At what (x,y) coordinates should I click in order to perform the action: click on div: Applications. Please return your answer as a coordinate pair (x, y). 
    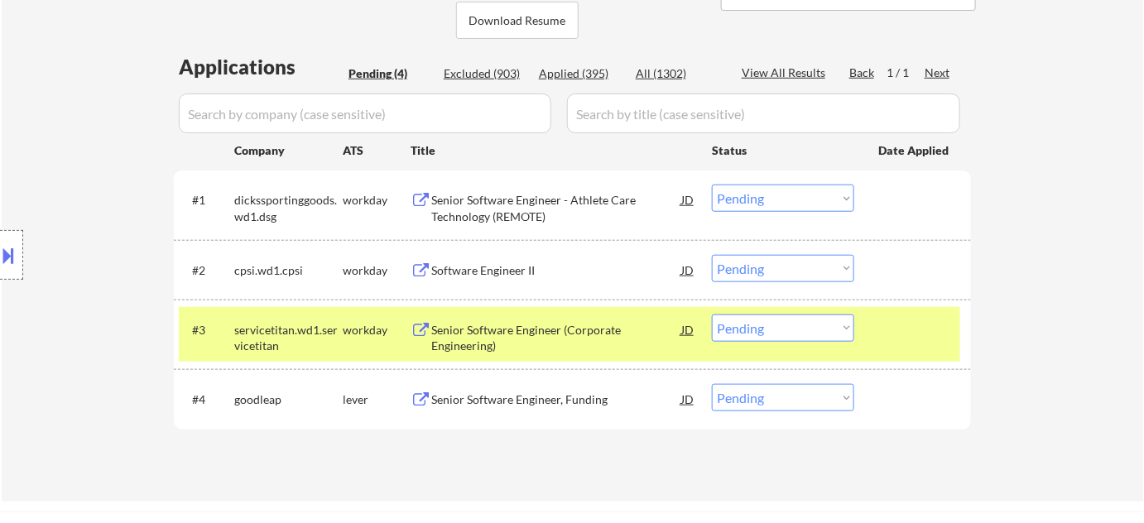
    Looking at the image, I should click on (261, 67).